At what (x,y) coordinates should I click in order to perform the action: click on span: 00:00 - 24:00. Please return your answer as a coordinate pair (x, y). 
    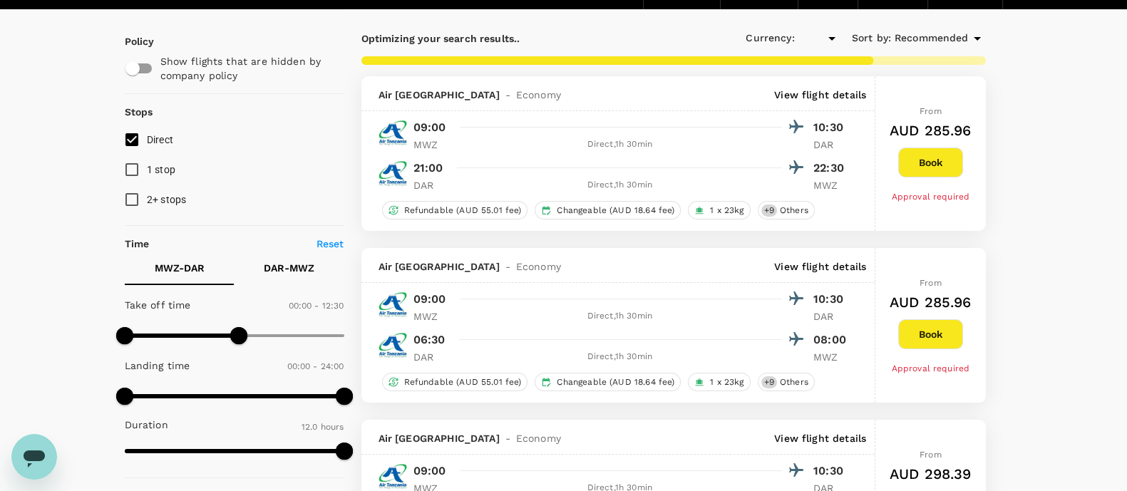
    Looking at the image, I should click on (316, 366).